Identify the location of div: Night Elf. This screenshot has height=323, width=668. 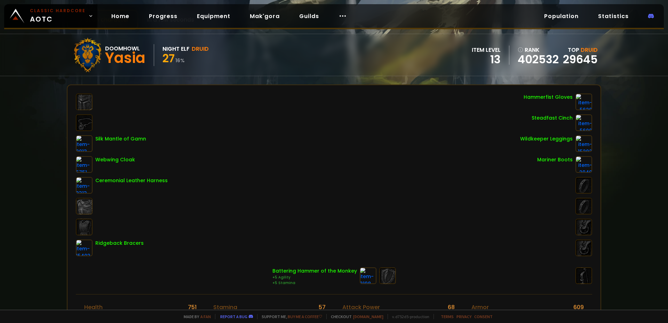
(176, 49).